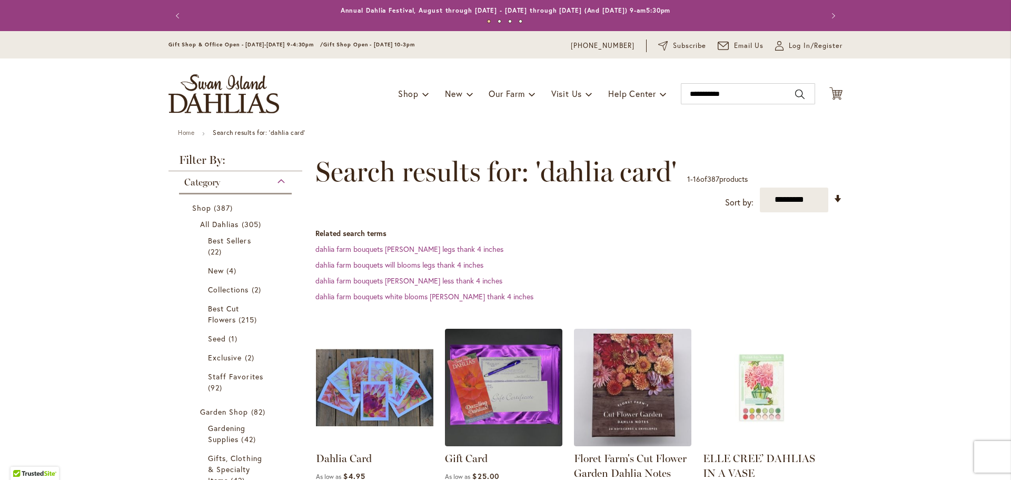 The image size is (1011, 480). I want to click on span: Subscribe, so click(689, 46).